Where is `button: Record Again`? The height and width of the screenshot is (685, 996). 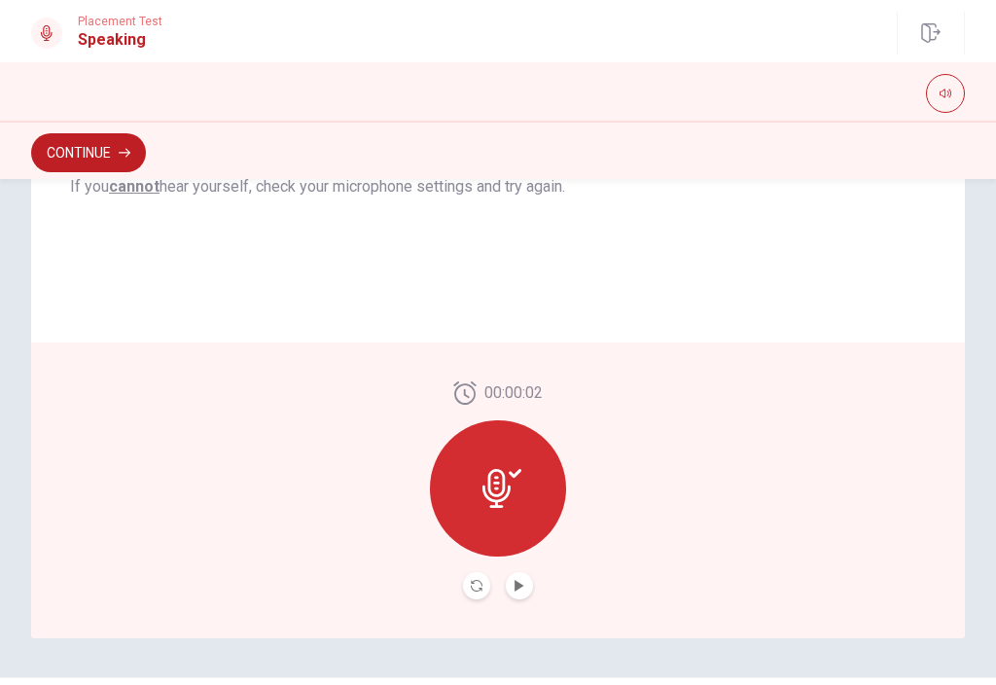 button: Record Again is located at coordinates (477, 585).